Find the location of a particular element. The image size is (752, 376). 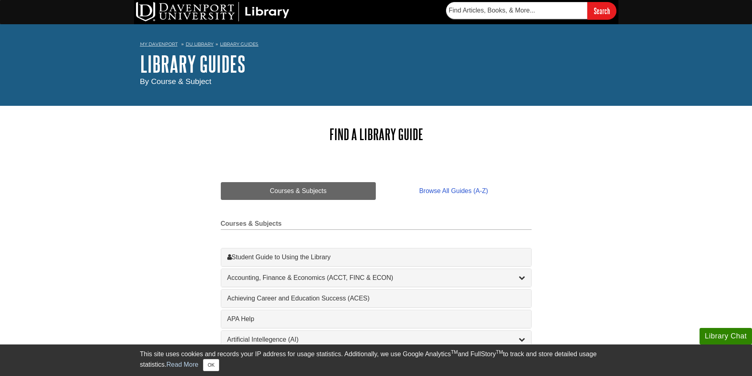

a: Artificial Intellegence (AI) is located at coordinates (376, 339).